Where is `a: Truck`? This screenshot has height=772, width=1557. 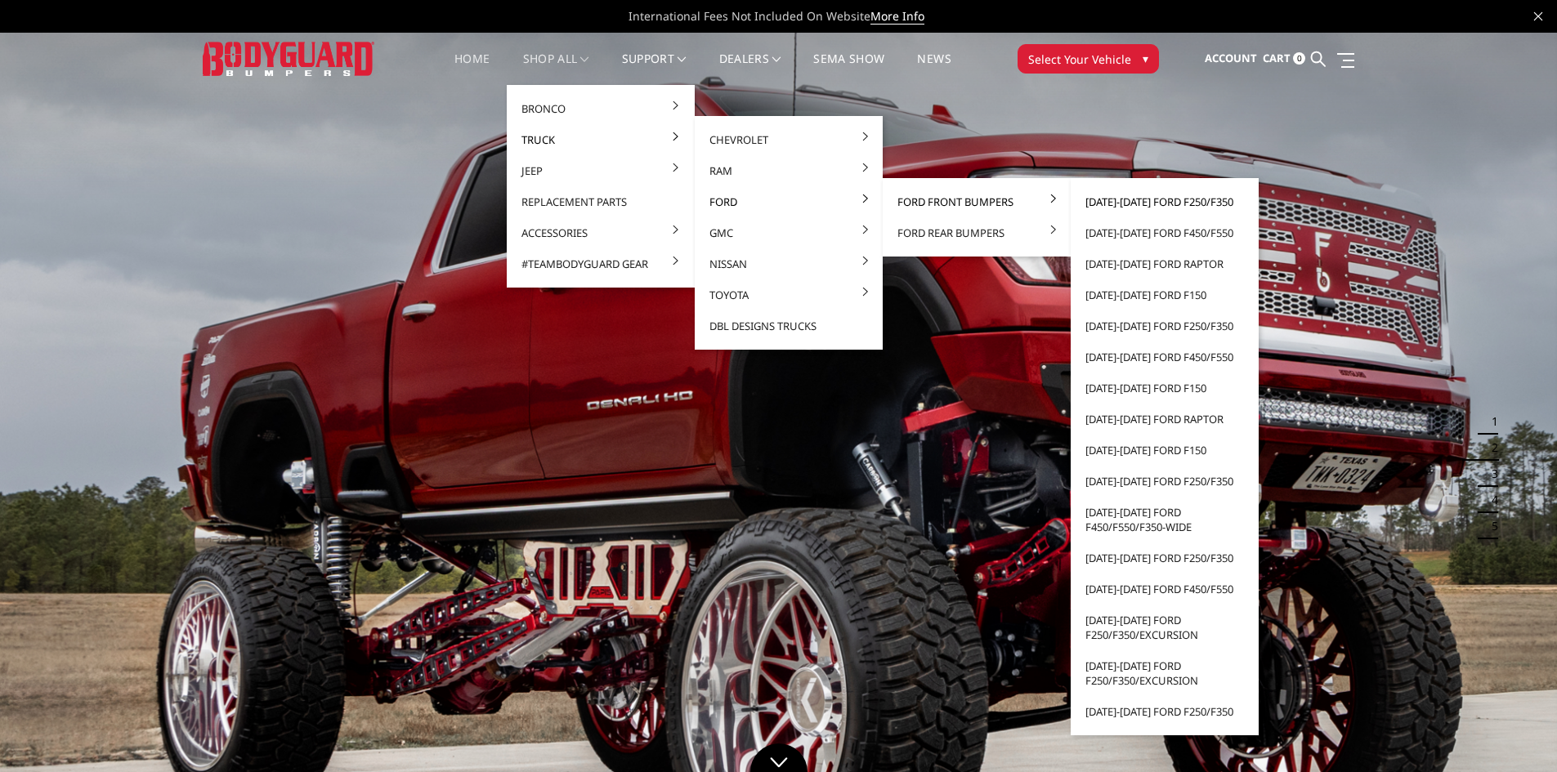 a: Truck is located at coordinates (601, 140).